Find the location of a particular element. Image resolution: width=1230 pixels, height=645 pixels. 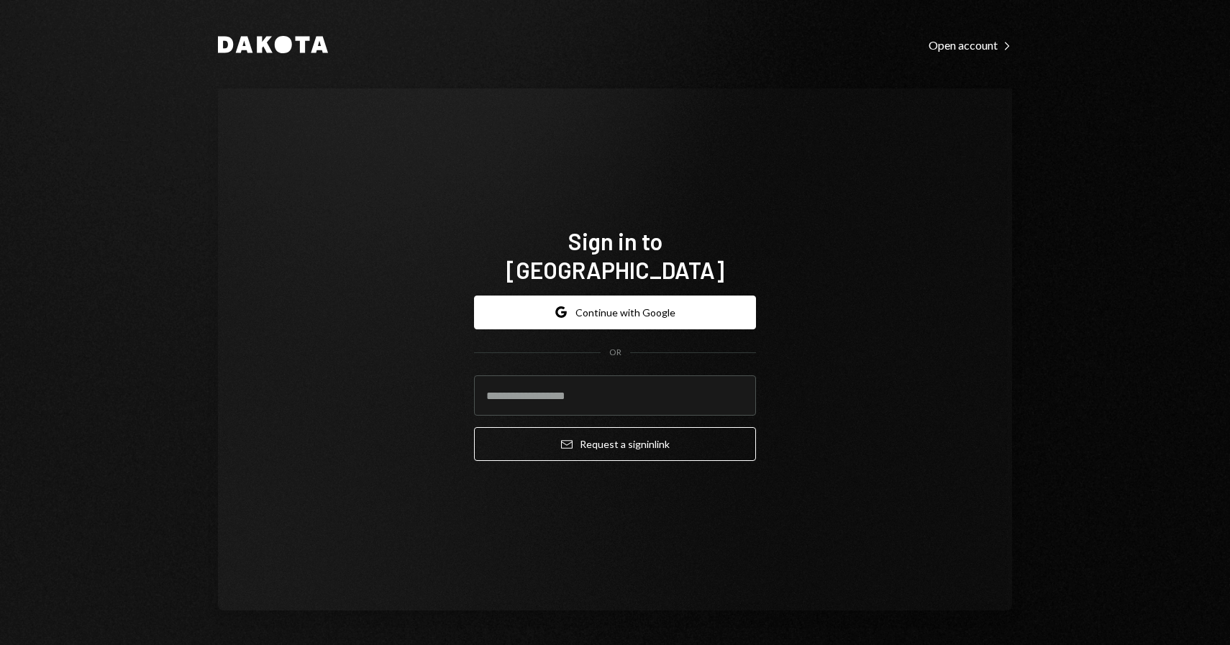

div: Open account is located at coordinates (970, 45).